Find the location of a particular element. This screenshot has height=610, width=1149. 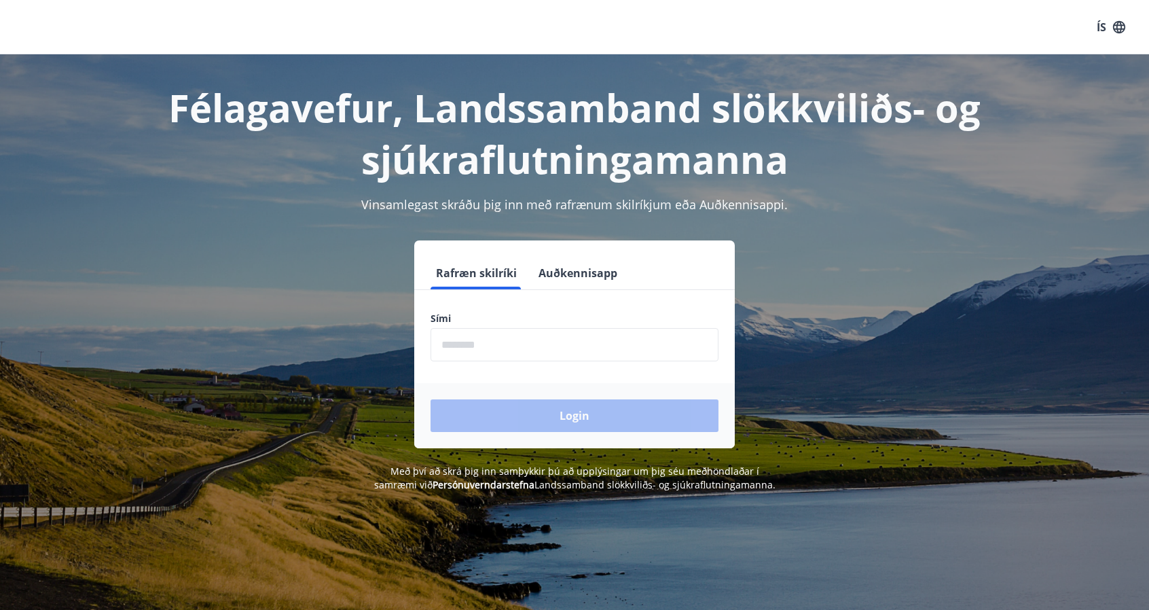

label: Sími is located at coordinates (574, 318).